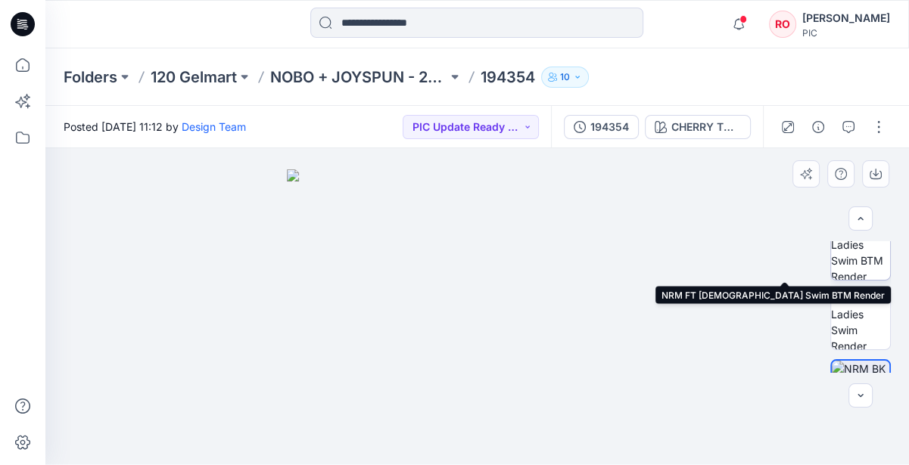  Describe the element at coordinates (846, 33) in the screenshot. I see `div: PIC` at that location.